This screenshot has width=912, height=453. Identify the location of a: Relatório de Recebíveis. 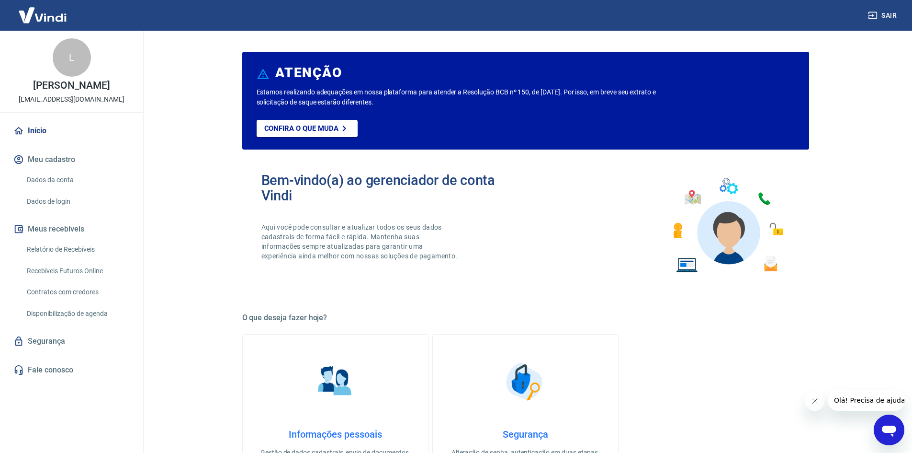
(77, 249).